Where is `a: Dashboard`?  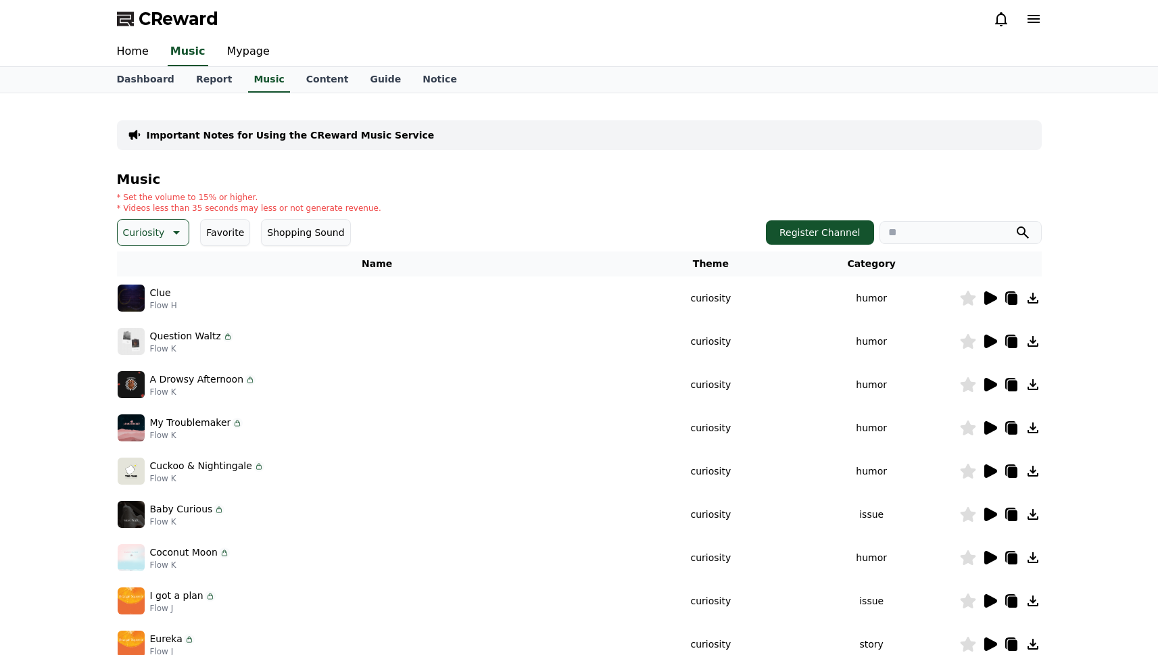
a: Dashboard is located at coordinates (145, 80).